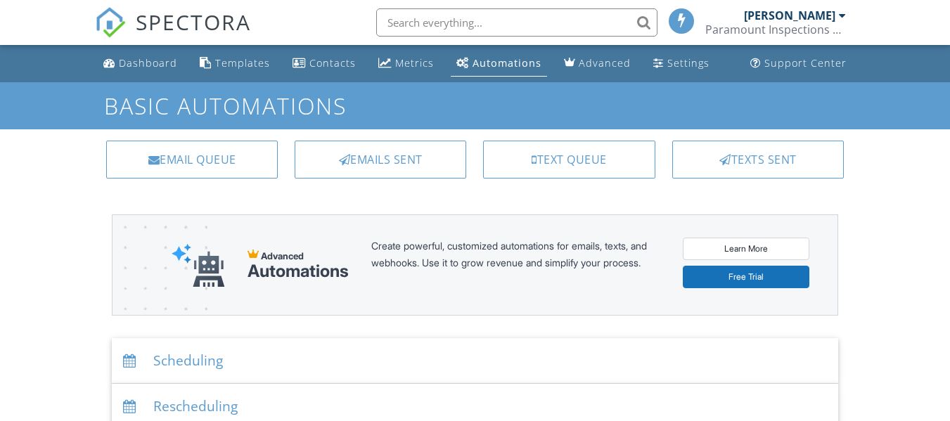 Image resolution: width=950 pixels, height=421 pixels. I want to click on span: SPECTORA, so click(193, 22).